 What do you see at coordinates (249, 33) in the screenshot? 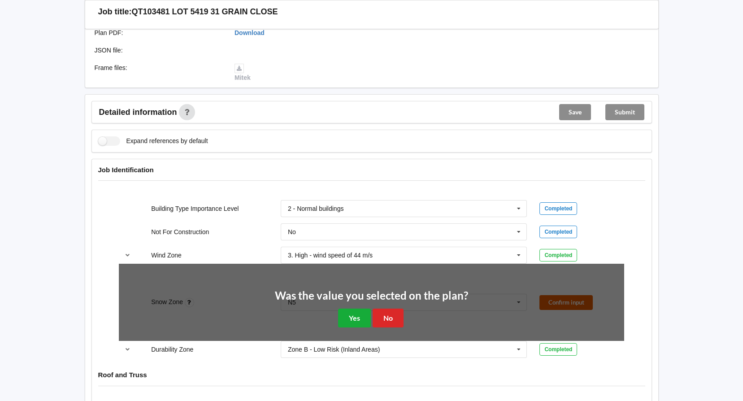
I see `a: Download` at bounding box center [249, 33].